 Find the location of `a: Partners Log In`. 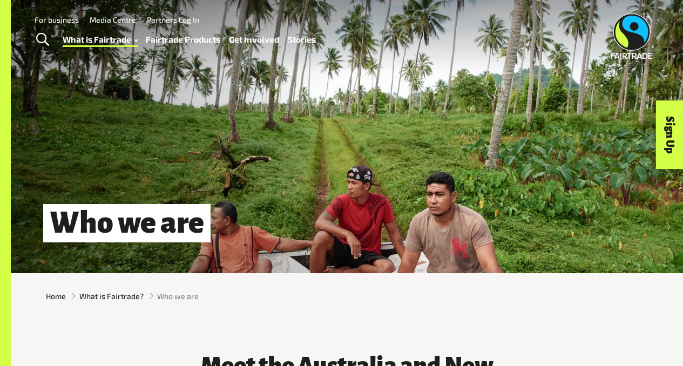

a: Partners Log In is located at coordinates (173, 19).